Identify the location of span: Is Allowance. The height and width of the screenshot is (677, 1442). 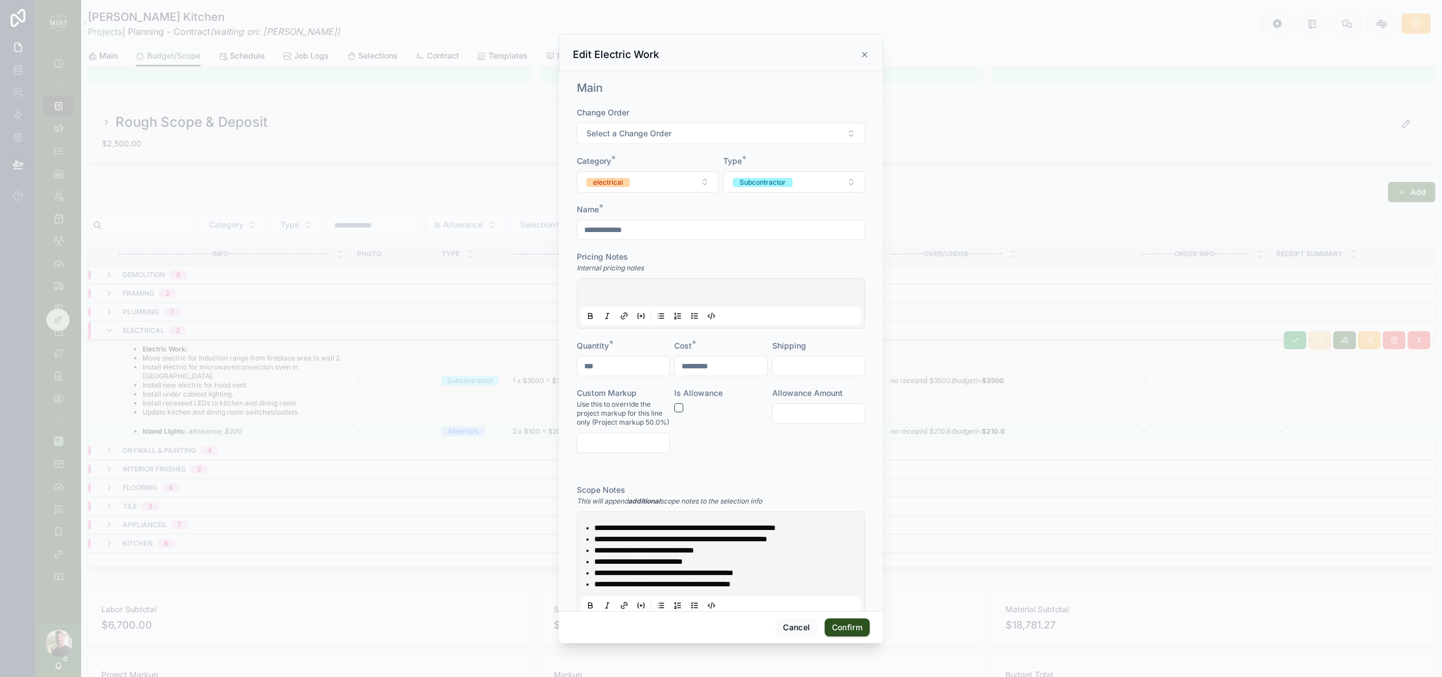
(698, 392).